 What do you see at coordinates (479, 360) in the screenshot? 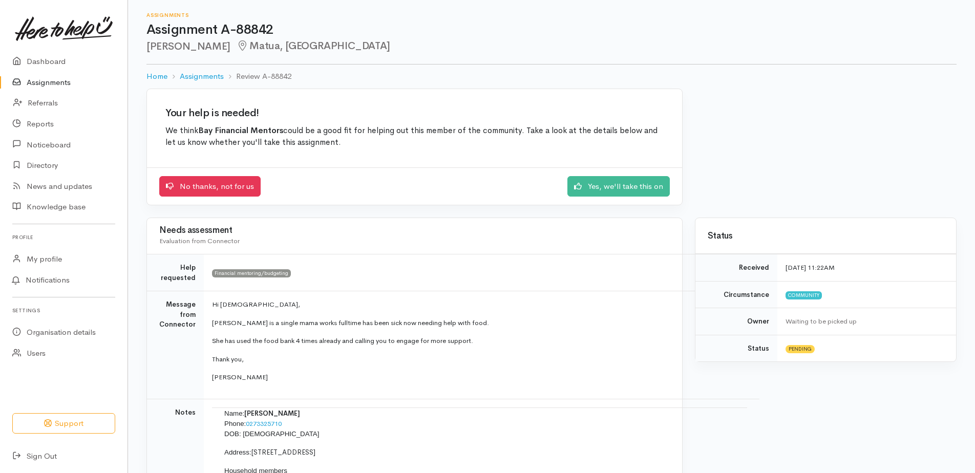
I see `p: Thank you,` at bounding box center [479, 360].